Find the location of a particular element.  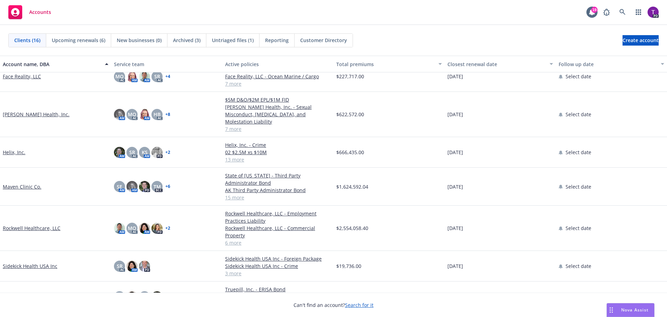

a: Sidekick Health USA Inc - Foreign Package is located at coordinates (278, 258).